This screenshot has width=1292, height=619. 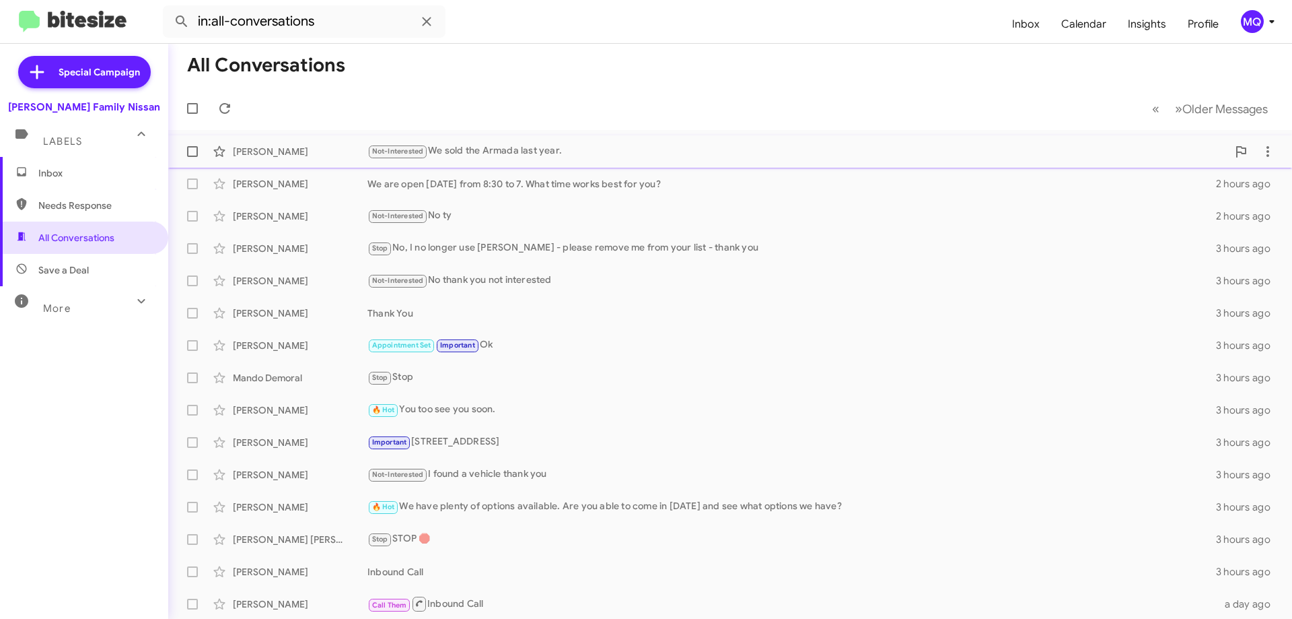 I want to click on div: MQ, so click(x=1253, y=22).